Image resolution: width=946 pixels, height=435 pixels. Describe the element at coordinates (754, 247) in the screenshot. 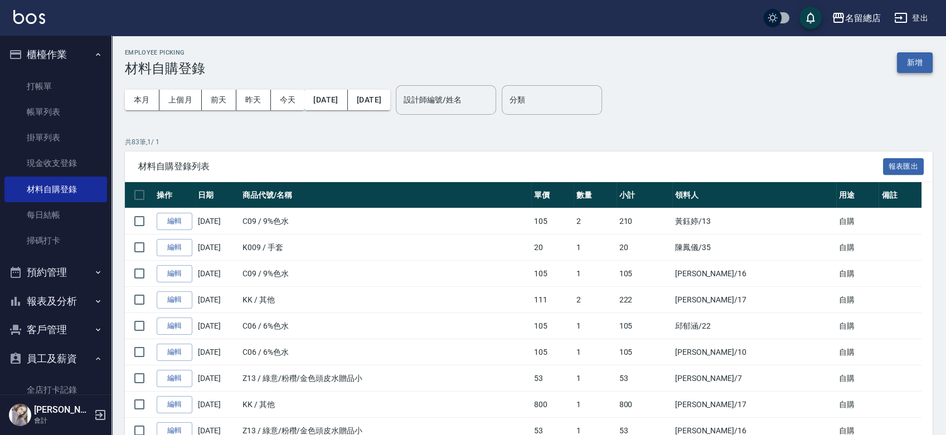

I see `td: 陳鳳儀 /35` at that location.